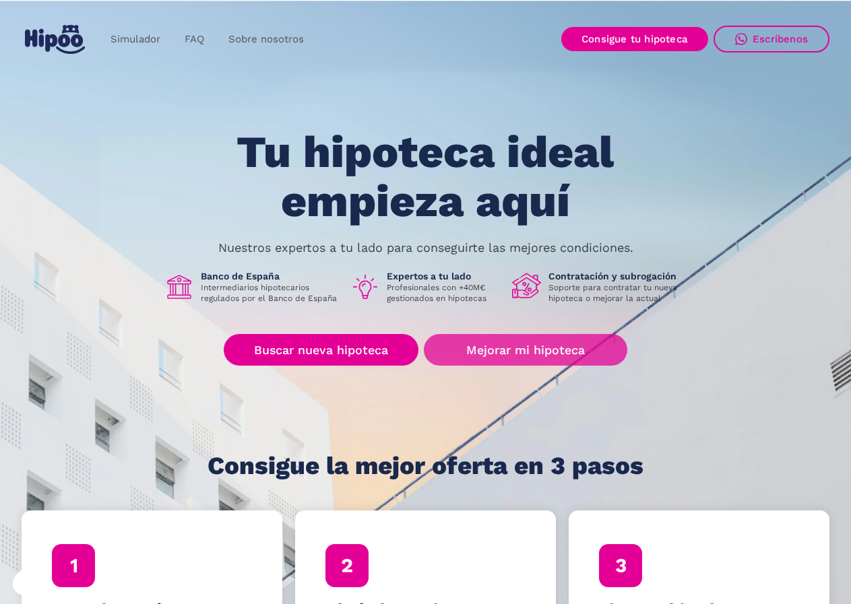  What do you see at coordinates (270, 276) in the screenshot?
I see `h1: Banco de España` at bounding box center [270, 276].